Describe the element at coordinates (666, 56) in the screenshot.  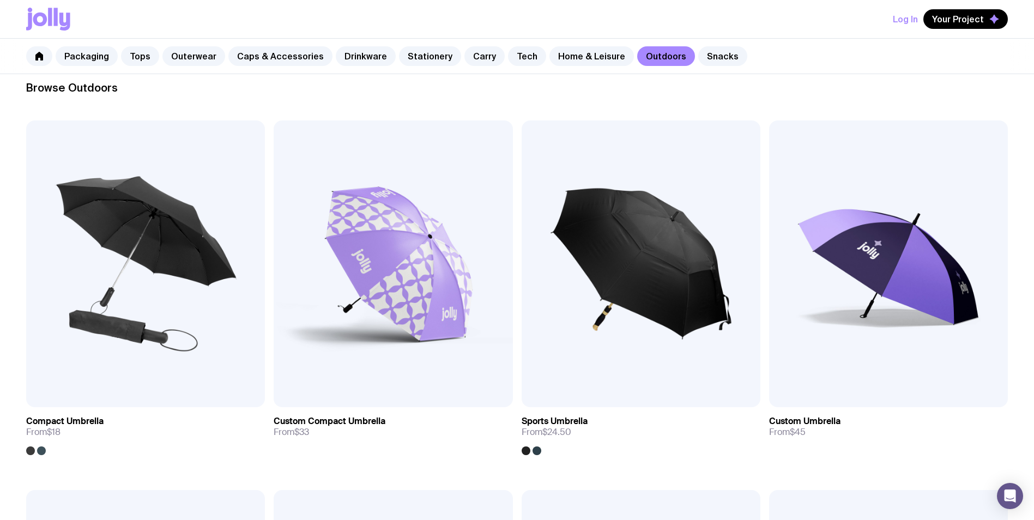
I see `a: Outdoors` at that location.